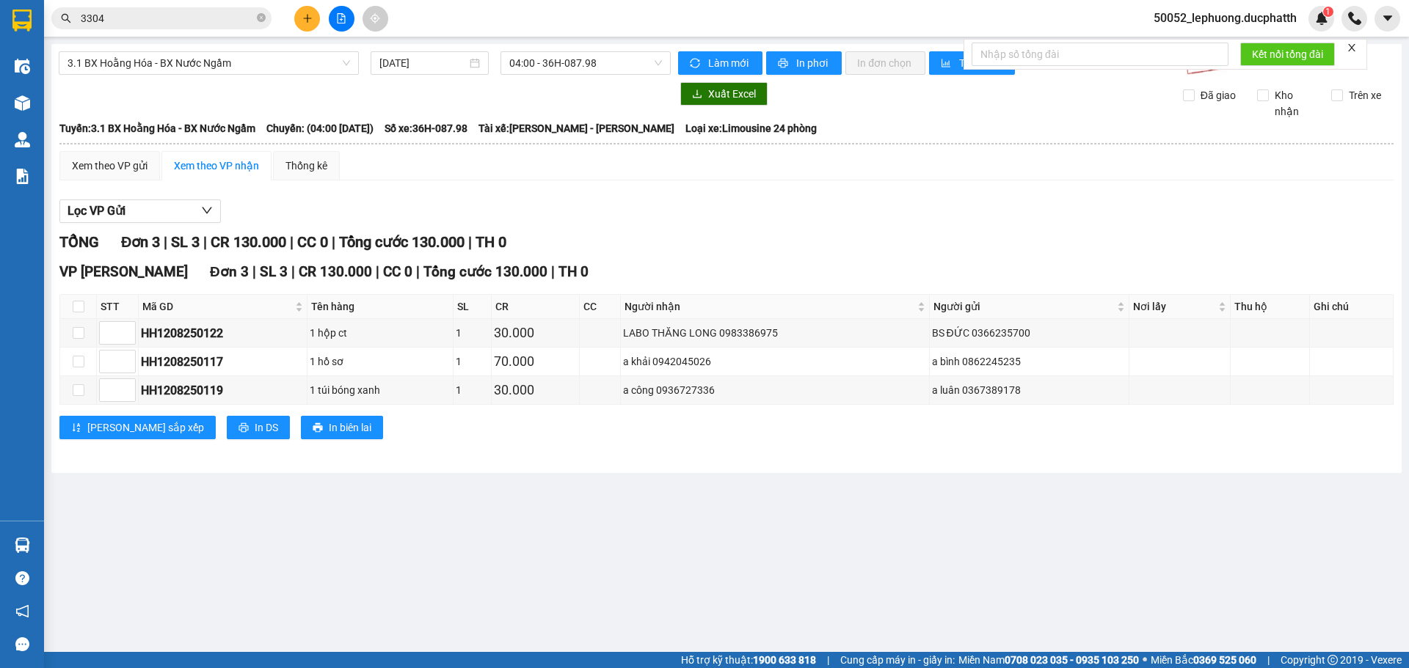  What do you see at coordinates (140, 211) in the screenshot?
I see `button: Lọc VP Gửi` at bounding box center [140, 211].